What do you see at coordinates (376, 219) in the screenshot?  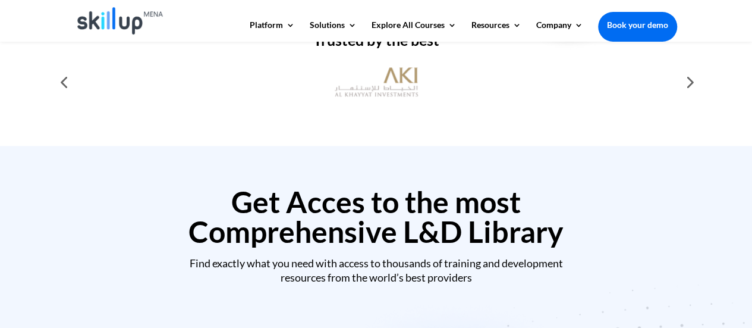 I see `h2: Get Acces to the most Comprehensive L&D Library` at bounding box center [376, 219].